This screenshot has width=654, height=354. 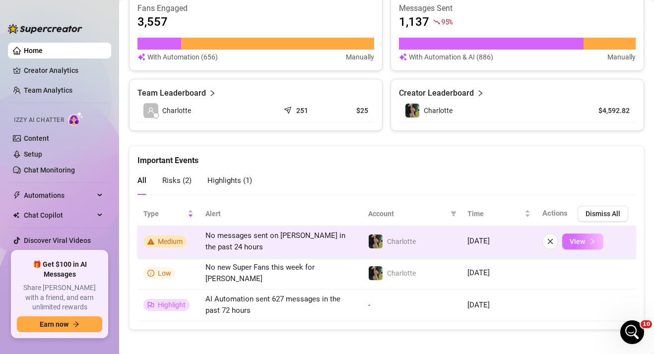 What do you see at coordinates (351, 111) in the screenshot?
I see `article: $25` at bounding box center [351, 111].